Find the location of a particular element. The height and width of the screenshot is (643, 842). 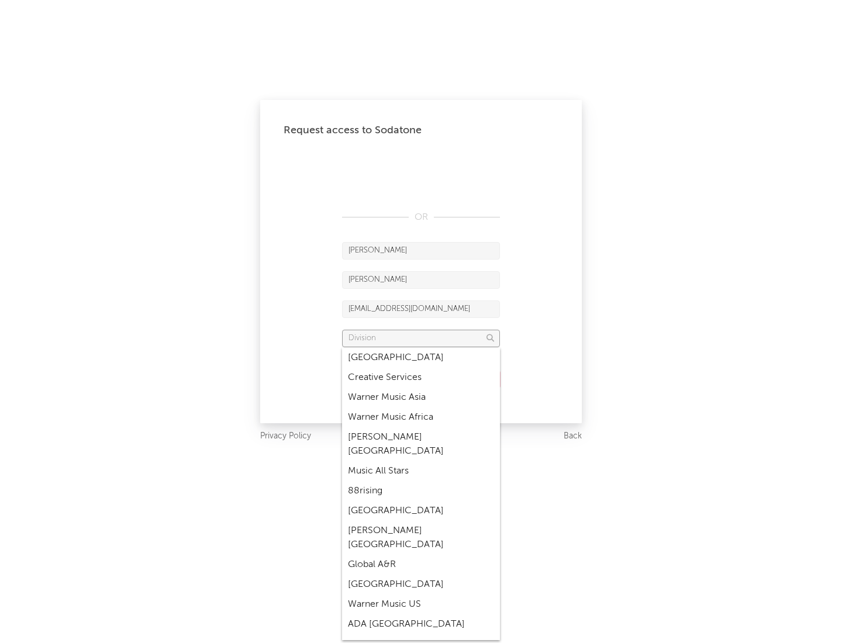

div: Warner Music Africa is located at coordinates (421, 418).